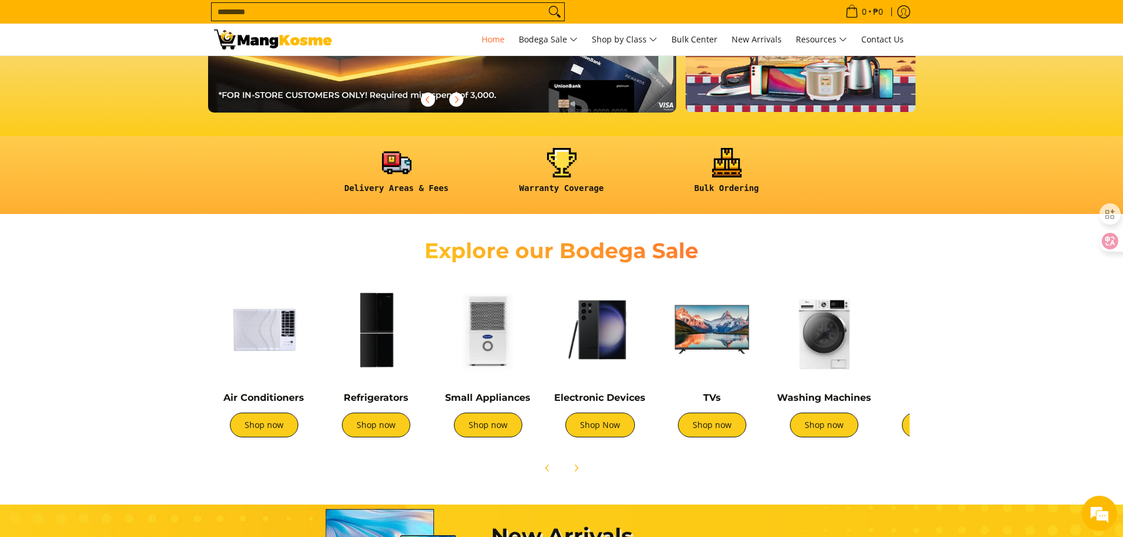 Image resolution: width=1123 pixels, height=537 pixels. I want to click on button: Search, so click(555, 12).